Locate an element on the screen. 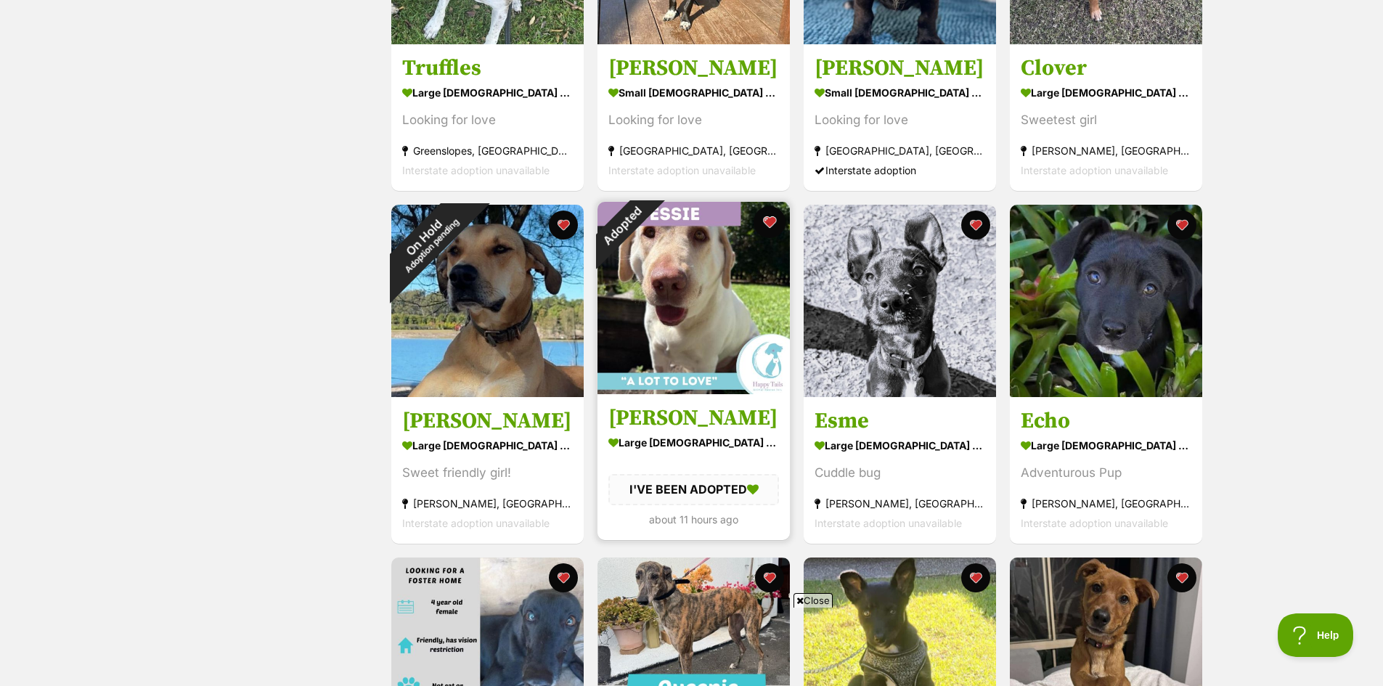 The width and height of the screenshot is (1383, 686). div: Cuddle bug is located at coordinates (899, 473).